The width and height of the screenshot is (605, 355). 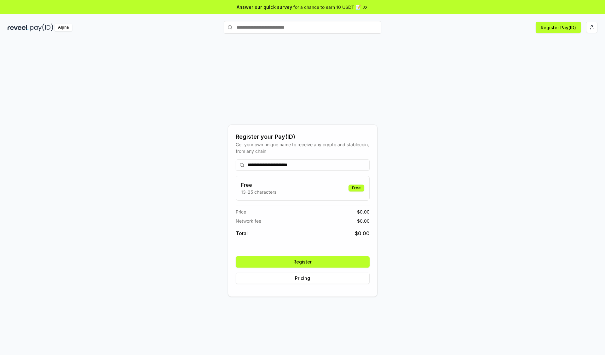 What do you see at coordinates (42, 27) in the screenshot?
I see `img: pay_id` at bounding box center [42, 27].